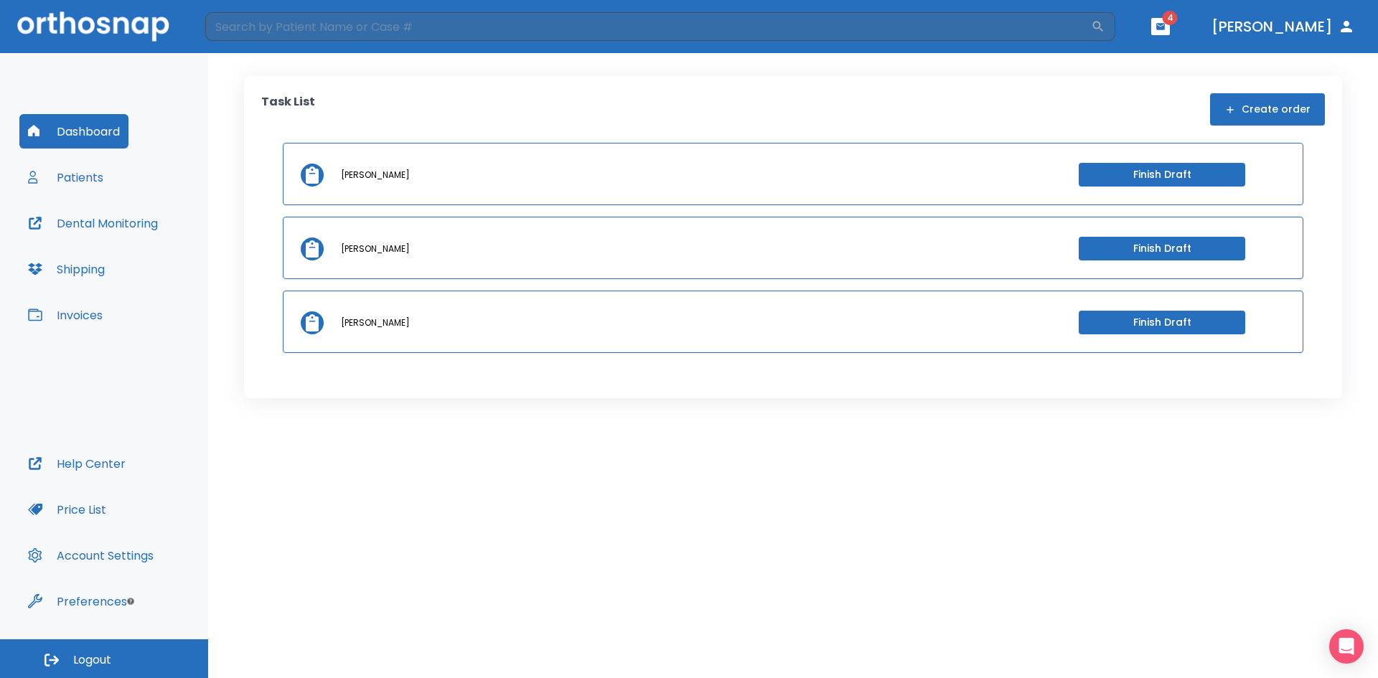  I want to click on a: Dental Monitoring, so click(93, 223).